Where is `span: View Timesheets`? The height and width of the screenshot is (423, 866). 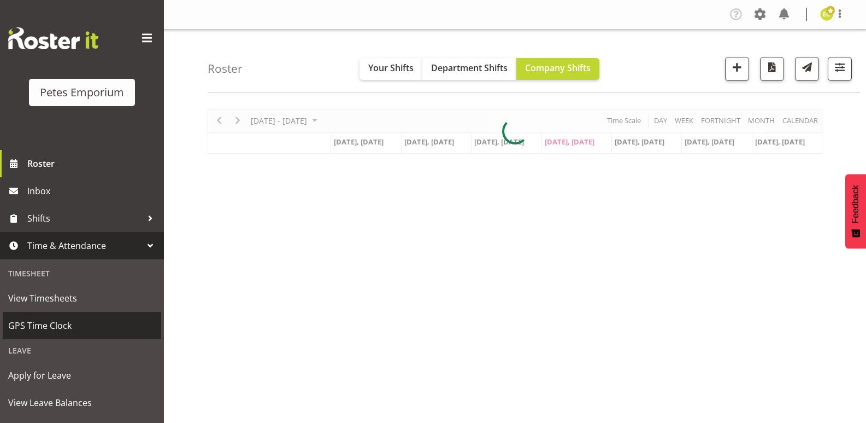
span: View Timesheets is located at coordinates (82, 298).